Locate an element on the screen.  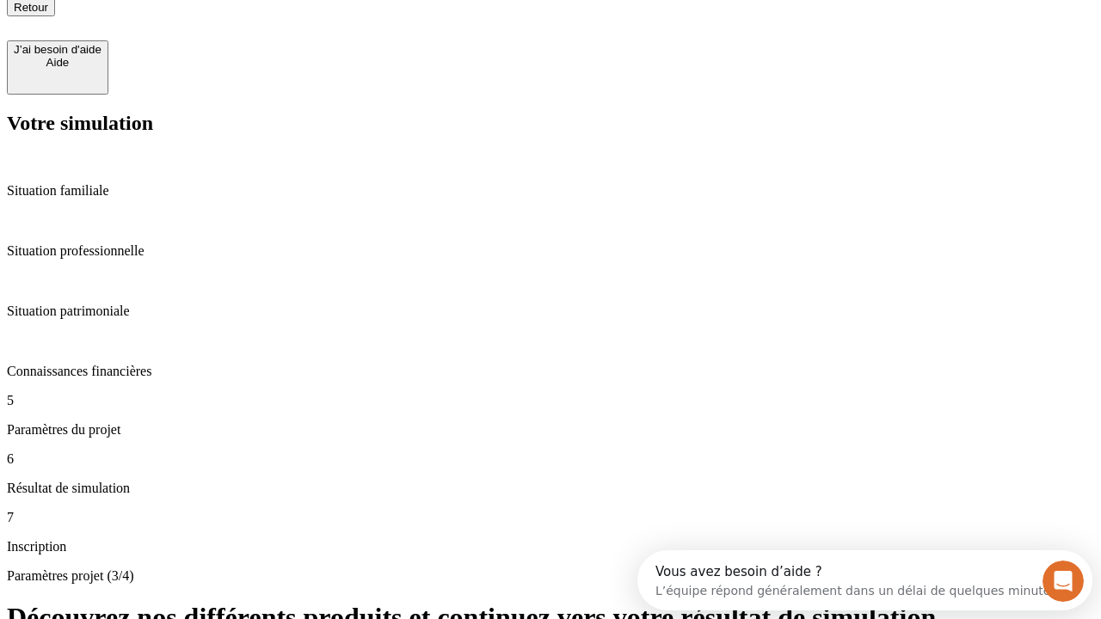
span: Retour is located at coordinates (31, 7).